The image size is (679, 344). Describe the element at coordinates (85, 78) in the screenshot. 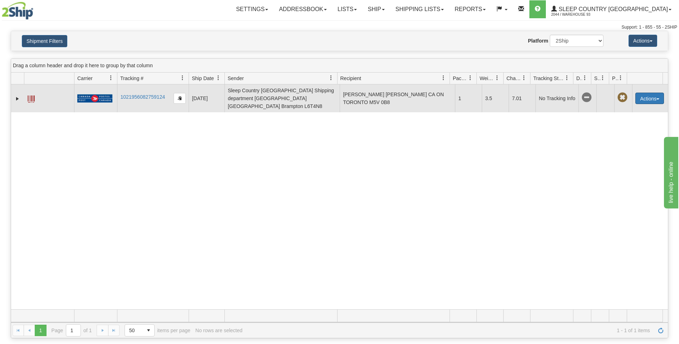

I see `span: Carrier` at that location.